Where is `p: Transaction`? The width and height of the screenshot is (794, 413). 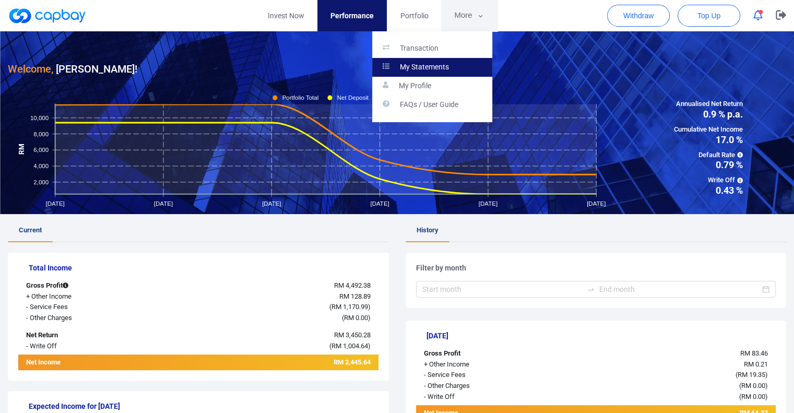 p: Transaction is located at coordinates (419, 49).